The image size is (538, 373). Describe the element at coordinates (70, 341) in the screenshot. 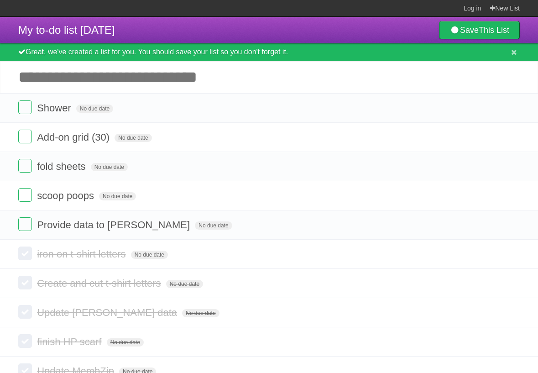

I see `span: finish HP scarf` at that location.